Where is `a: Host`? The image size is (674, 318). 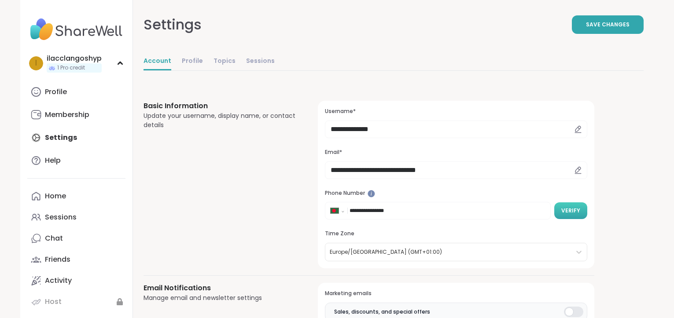 a: Host is located at coordinates (76, 302).